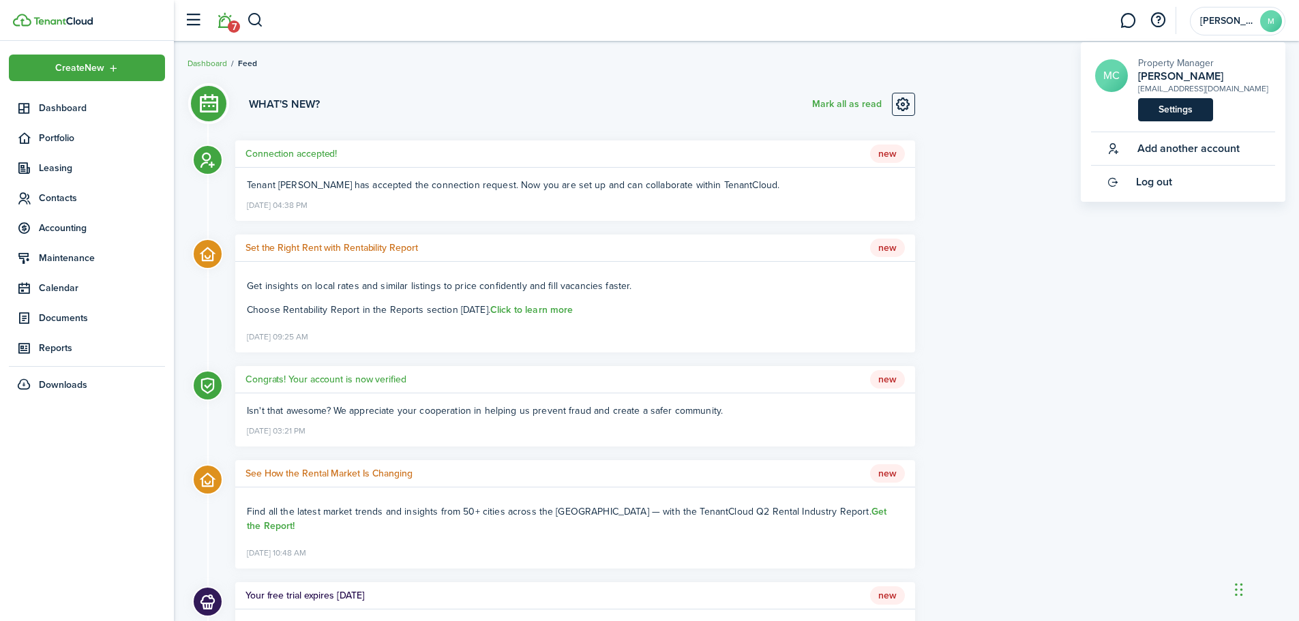 The height and width of the screenshot is (621, 1299). Describe the element at coordinates (255, 20) in the screenshot. I see `button: Search` at that location.